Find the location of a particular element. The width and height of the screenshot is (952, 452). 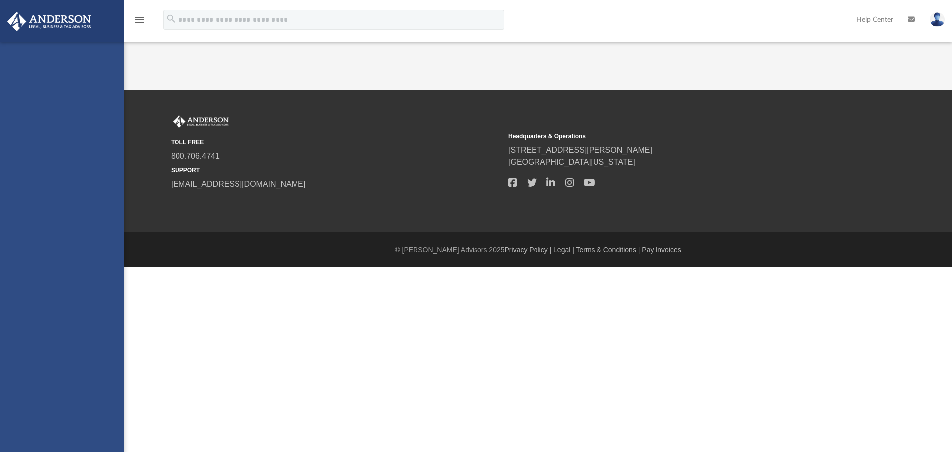

small: Headquarters & Operations is located at coordinates (673, 136).